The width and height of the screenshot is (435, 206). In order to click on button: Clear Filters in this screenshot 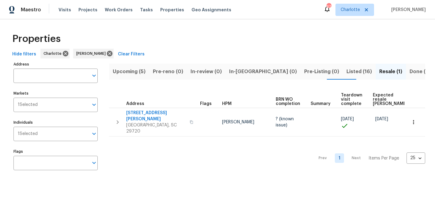, I will do `click(131, 54)`.